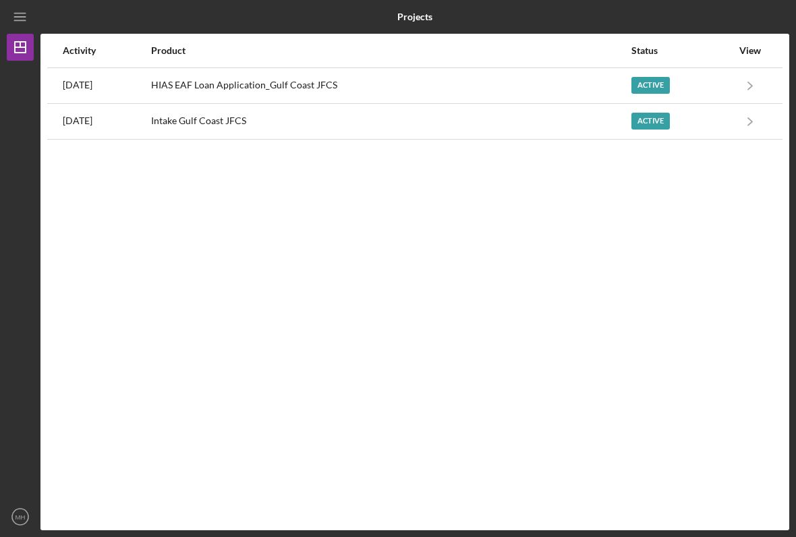 The height and width of the screenshot is (537, 796). I want to click on time: 2025-08-19 00:40, so click(78, 85).